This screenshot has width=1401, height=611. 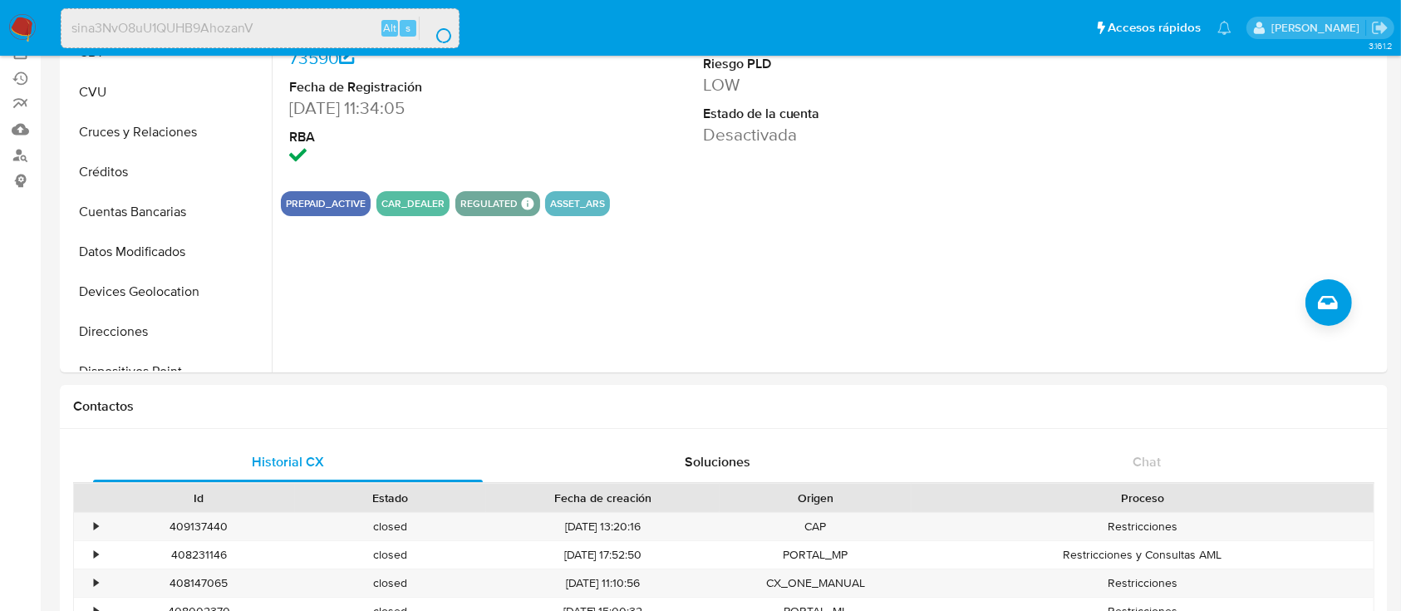 I want to click on span: Accesos rápidos, so click(x=1154, y=27).